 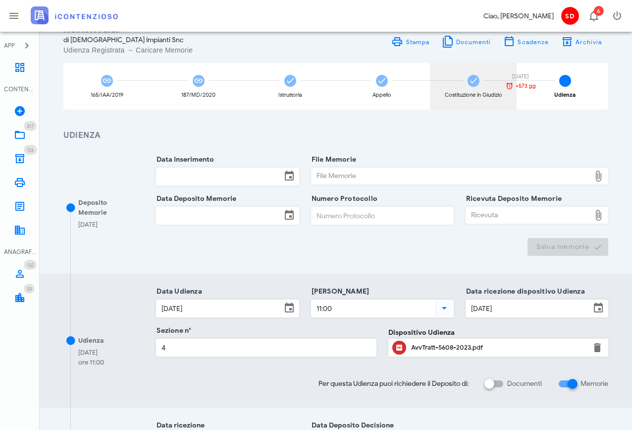 What do you see at coordinates (499, 347) in the screenshot?
I see `div: AvvTratt-5608-2023.pdf` at bounding box center [499, 347].